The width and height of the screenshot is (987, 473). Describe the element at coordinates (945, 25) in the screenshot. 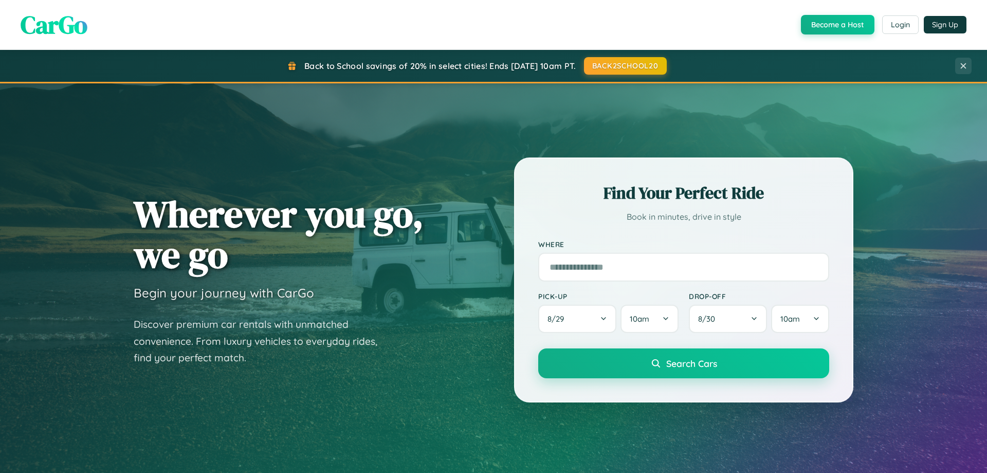

I see `button: Sign Up` at that location.